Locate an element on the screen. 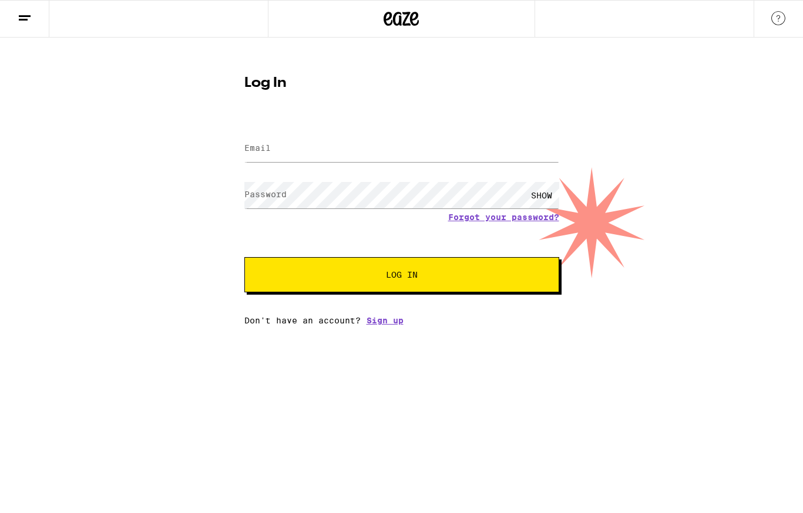 The image size is (803, 513). h1: Log In is located at coordinates (402, 83).